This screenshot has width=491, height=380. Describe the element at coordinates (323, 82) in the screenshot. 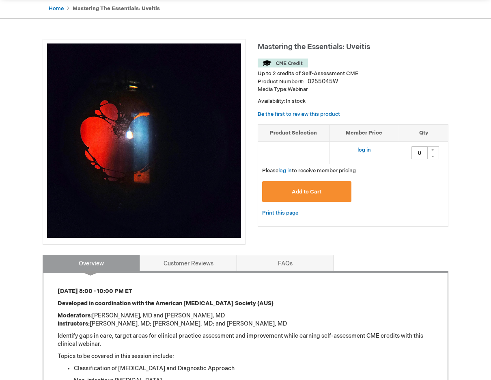

I see `div: 0255045W` at that location.